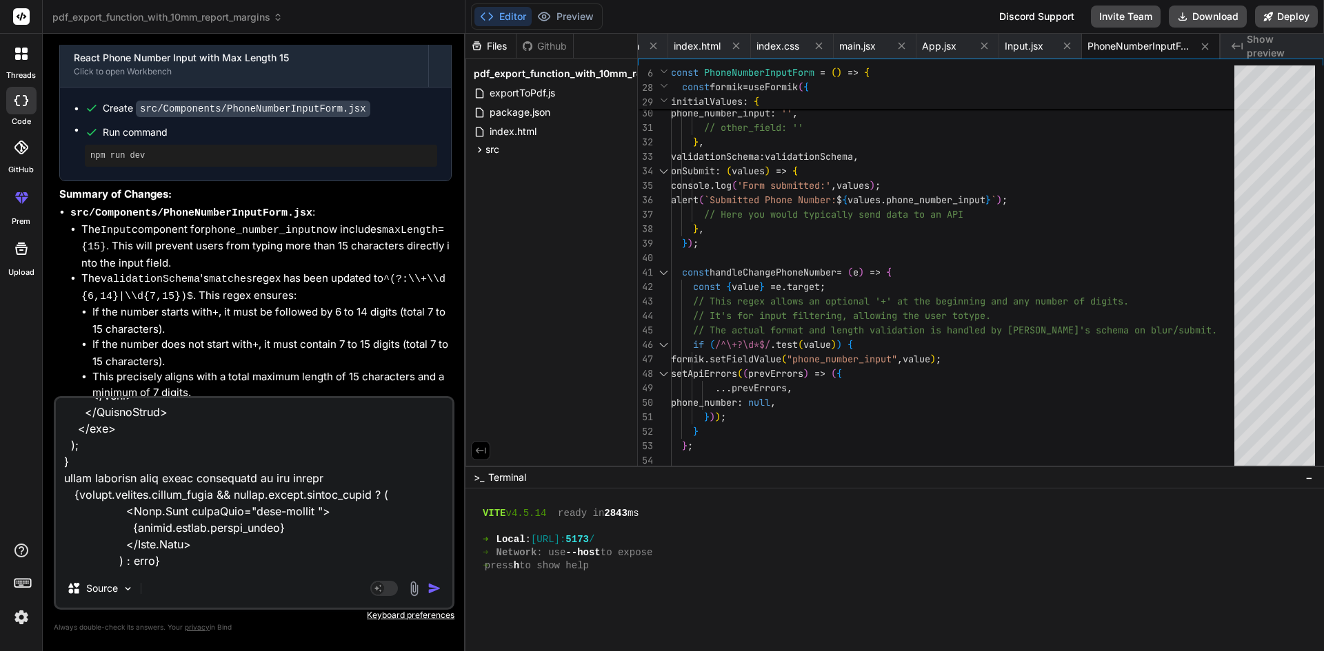 The height and width of the screenshot is (651, 1324). I want to click on div: 52, so click(645, 432).